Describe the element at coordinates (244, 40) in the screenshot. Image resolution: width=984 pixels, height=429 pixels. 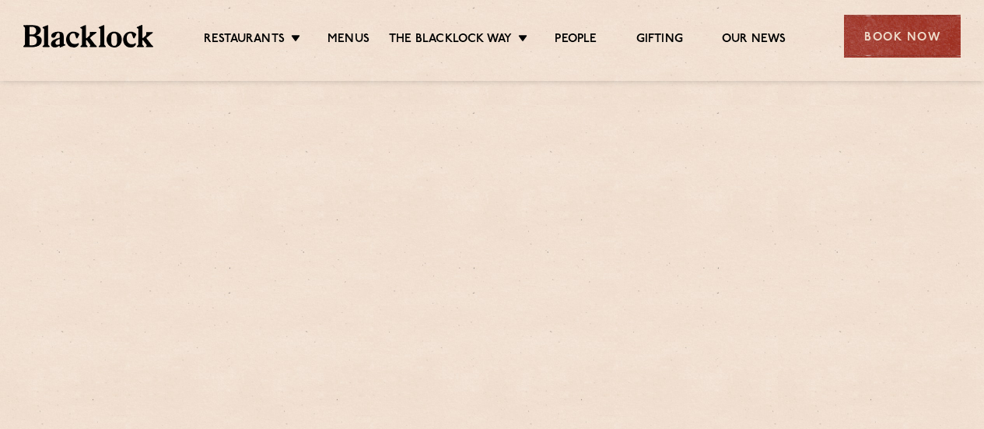
I see `a: Restaurants` at that location.